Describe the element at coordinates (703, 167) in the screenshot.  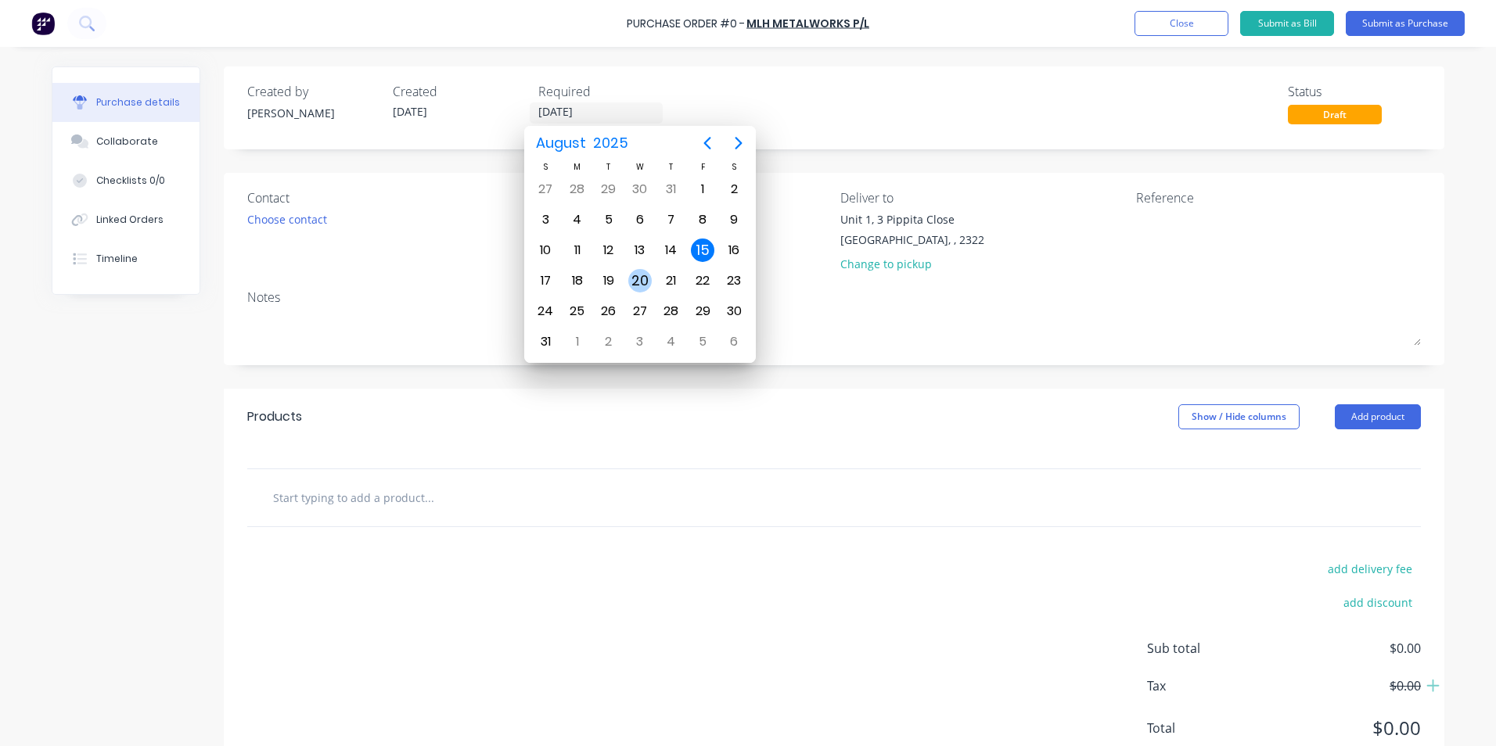
I see `div: F` at that location.